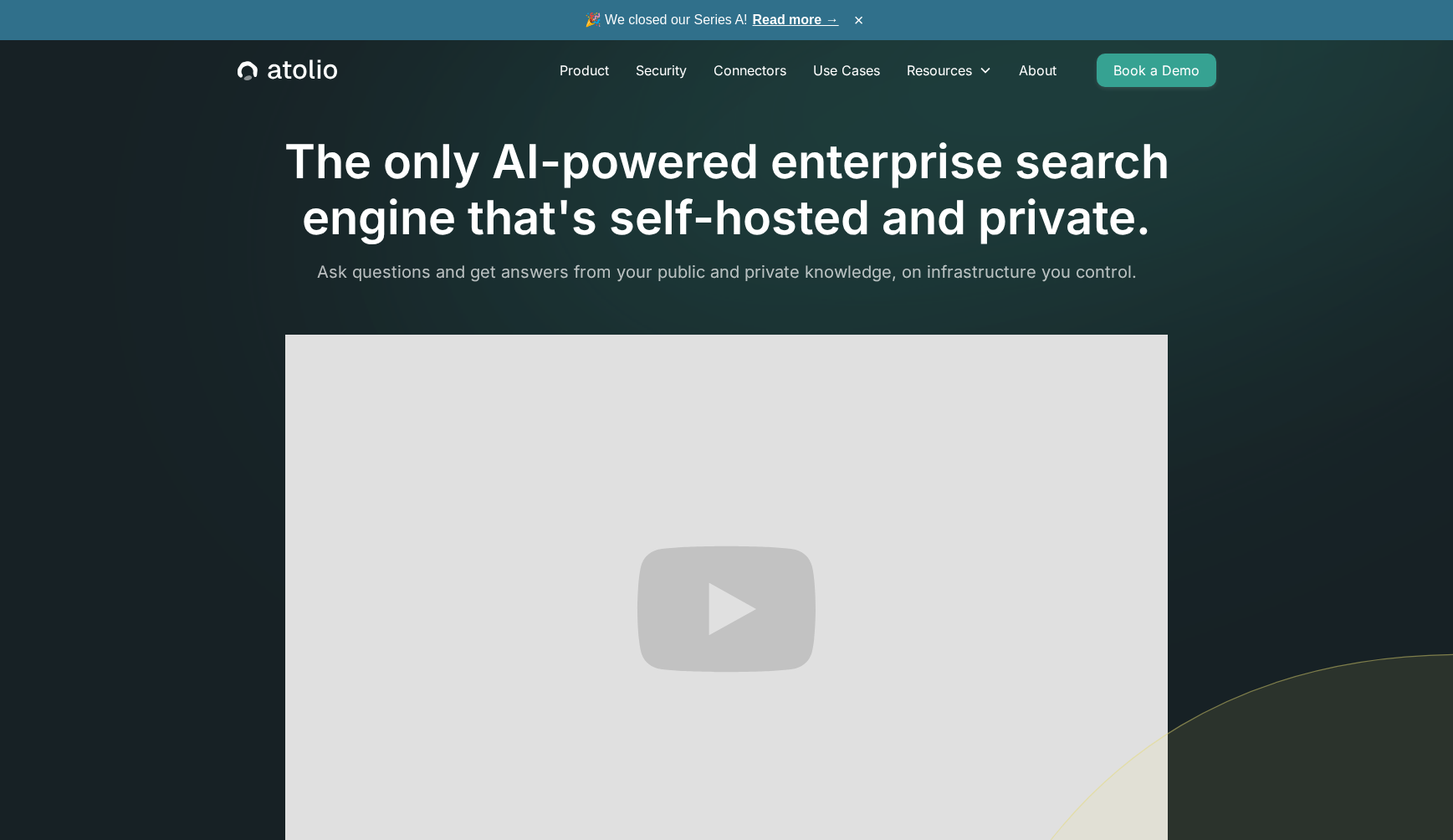 Image resolution: width=1453 pixels, height=840 pixels. Describe the element at coordinates (711, 20) in the screenshot. I see `span: 🎉 We closed our Series A!` at that location.